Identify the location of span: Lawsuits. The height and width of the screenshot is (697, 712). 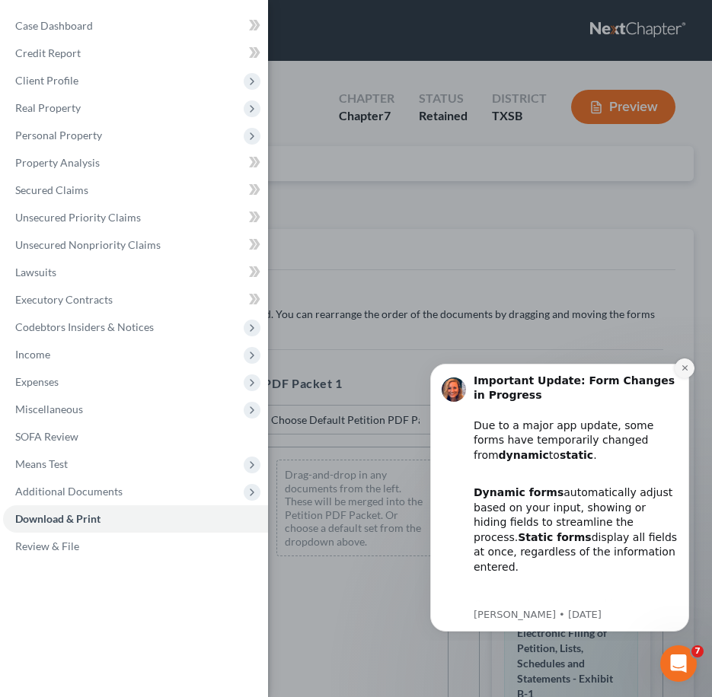
(36, 272).